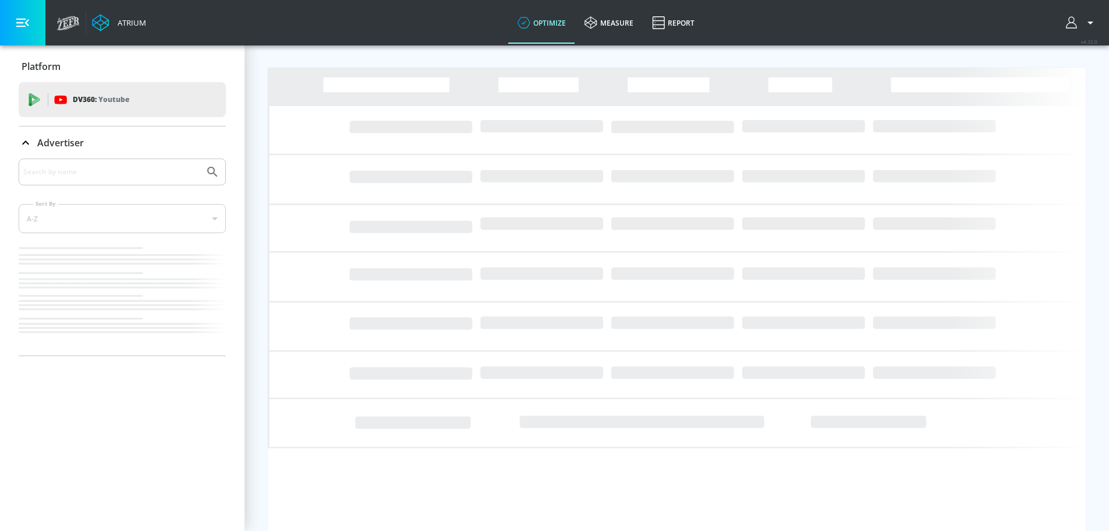  I want to click on p: Advertiser, so click(61, 143).